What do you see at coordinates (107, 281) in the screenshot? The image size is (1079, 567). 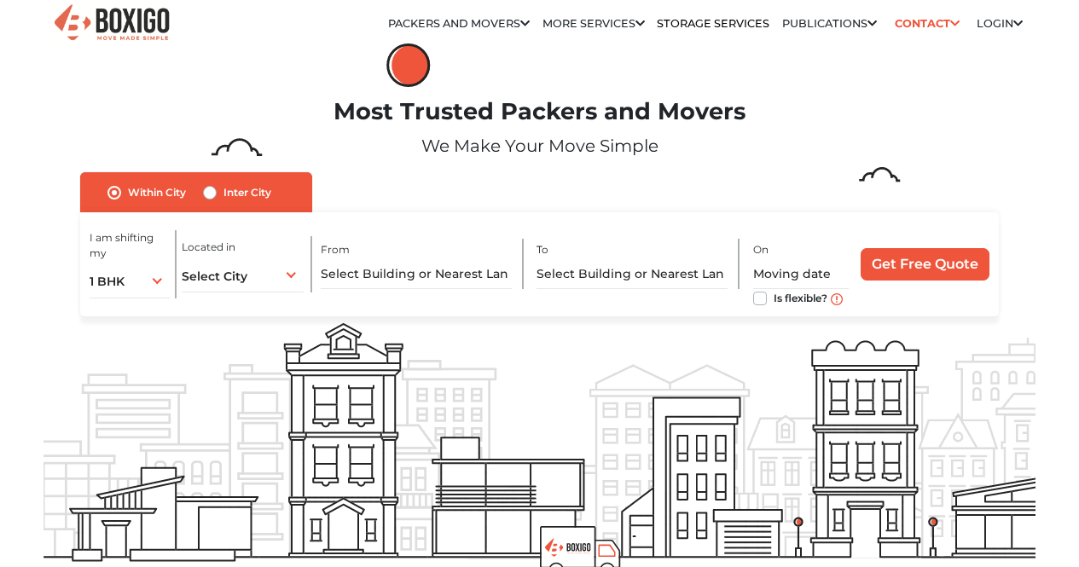 I see `span: 1 BHK` at bounding box center [107, 281].